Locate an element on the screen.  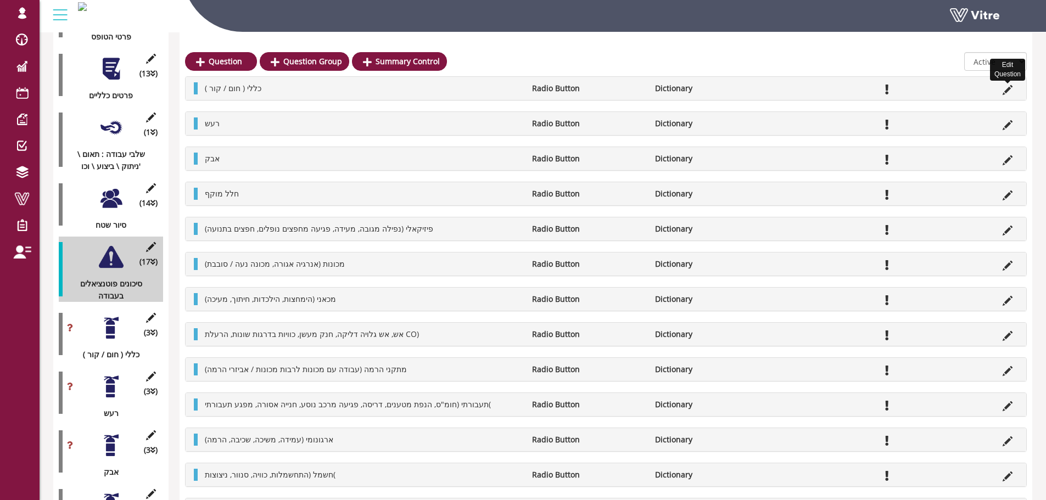
div: פרטים כלליים is located at coordinates (106, 96).